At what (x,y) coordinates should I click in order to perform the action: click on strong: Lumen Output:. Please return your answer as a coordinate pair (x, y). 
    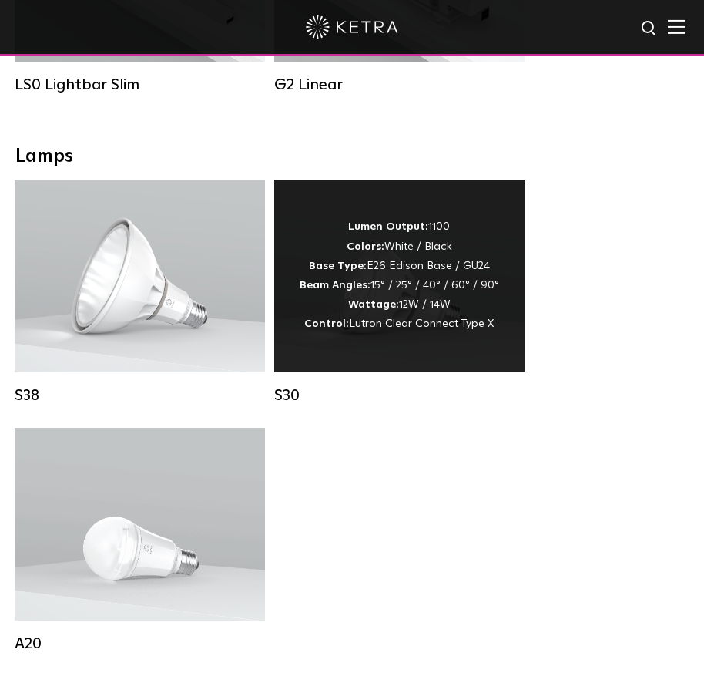
    Looking at the image, I should click on (388, 227).